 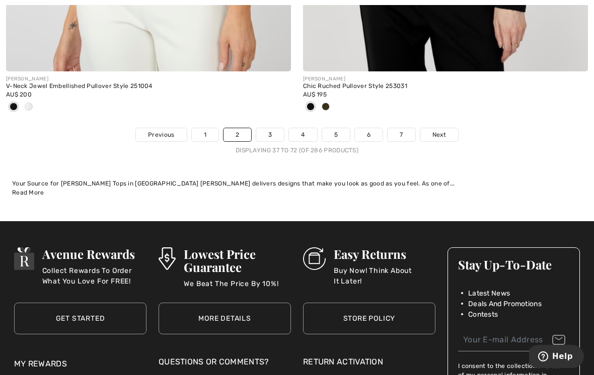 I want to click on a: My Rewards, so click(x=40, y=364).